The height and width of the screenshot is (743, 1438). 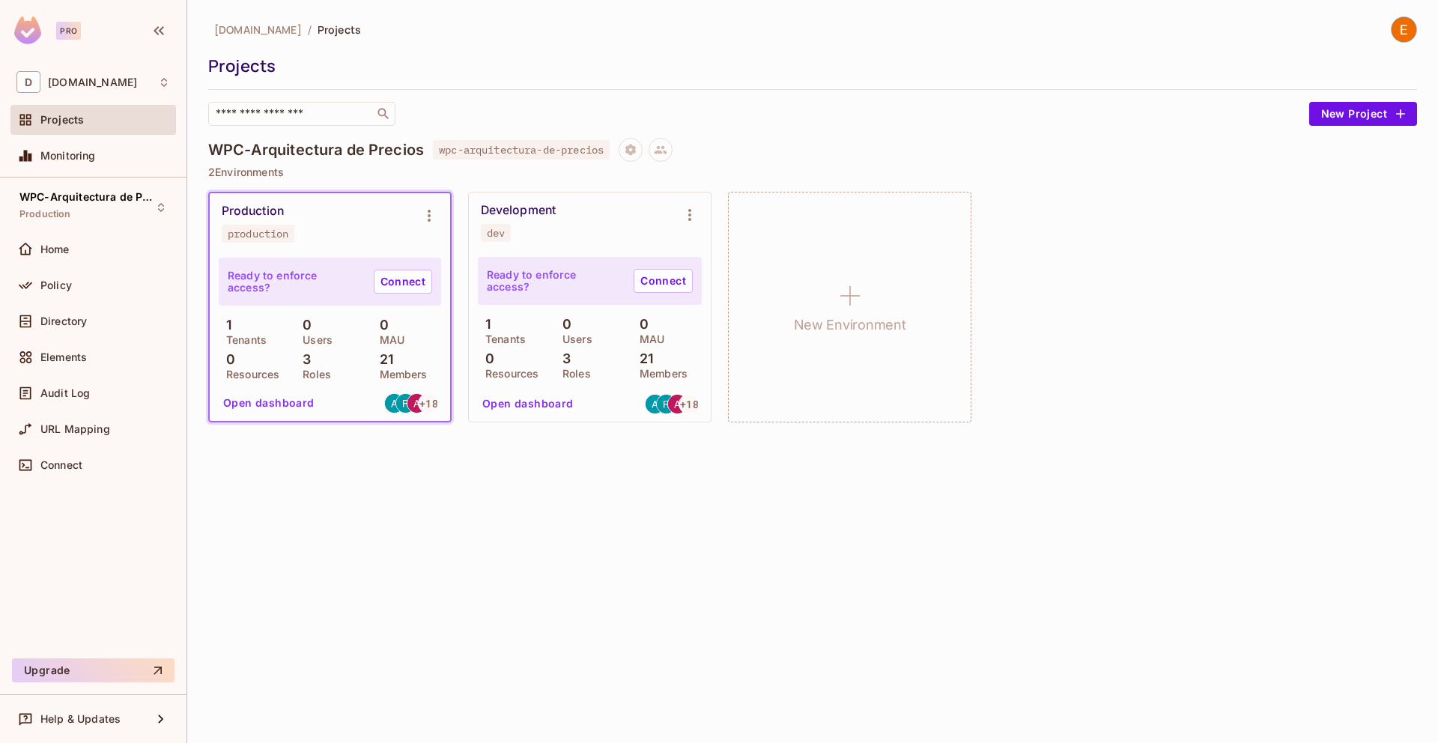 I want to click on div: dev, so click(x=496, y=233).